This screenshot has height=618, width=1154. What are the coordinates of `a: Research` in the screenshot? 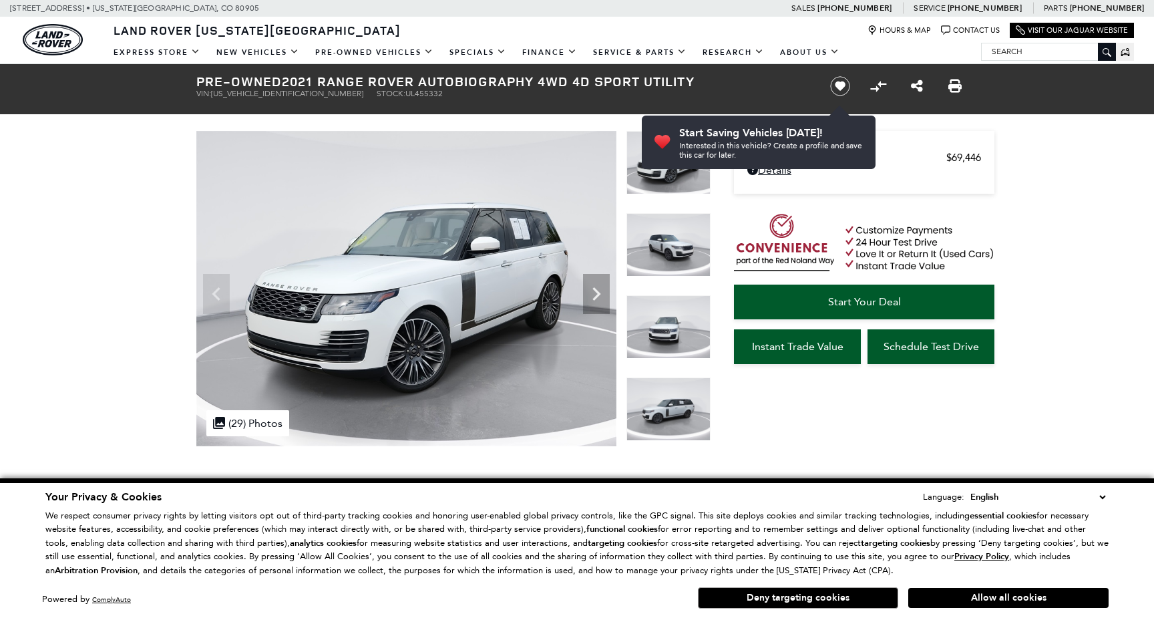 It's located at (733, 52).